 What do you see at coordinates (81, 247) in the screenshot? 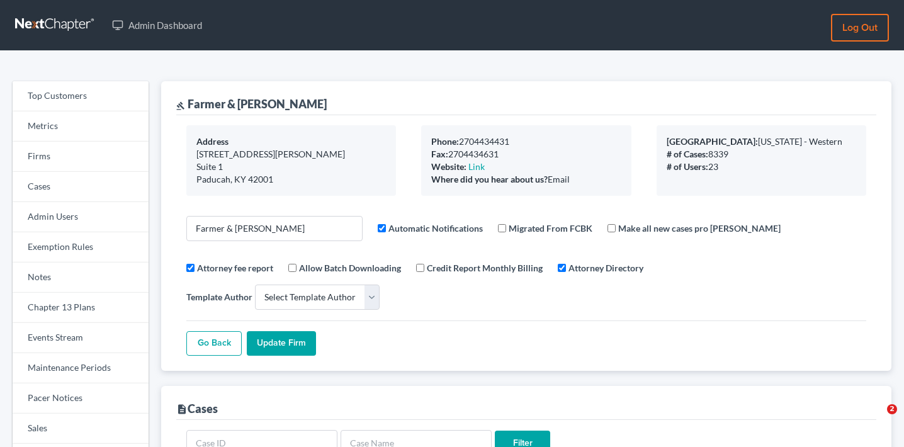
I see `a: Exemption Rules` at bounding box center [81, 247].